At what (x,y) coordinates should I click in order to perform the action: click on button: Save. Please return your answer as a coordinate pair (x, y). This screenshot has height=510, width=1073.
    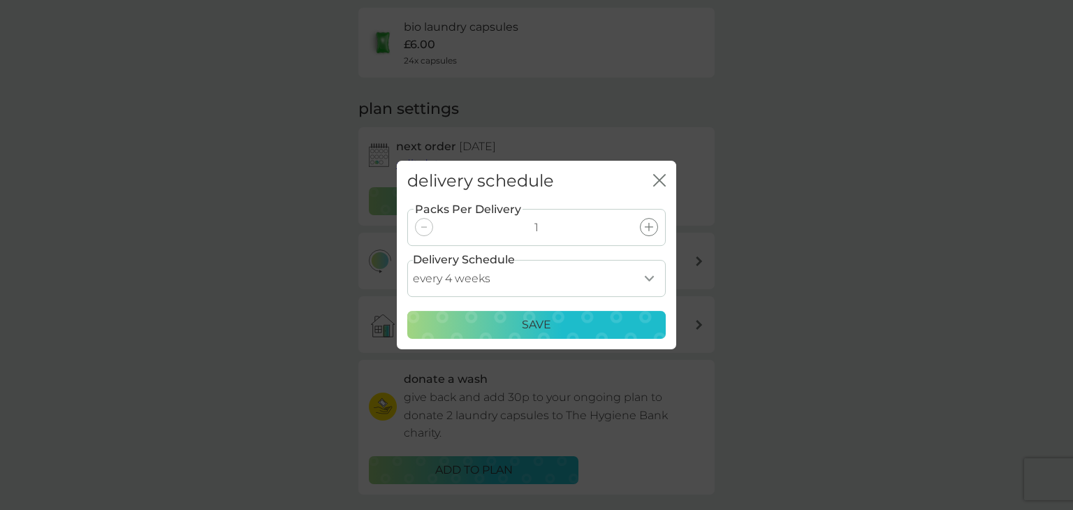
    Looking at the image, I should click on (536, 325).